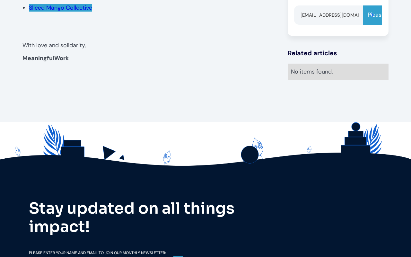  I want to click on h2: Stay updated on all things impact!, so click(141, 218).